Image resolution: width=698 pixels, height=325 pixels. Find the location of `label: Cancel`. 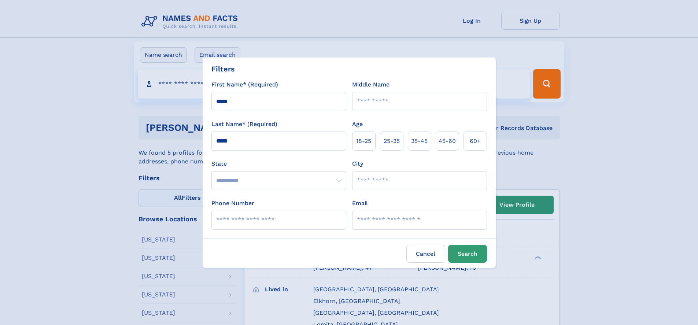

label: Cancel is located at coordinates (426, 254).